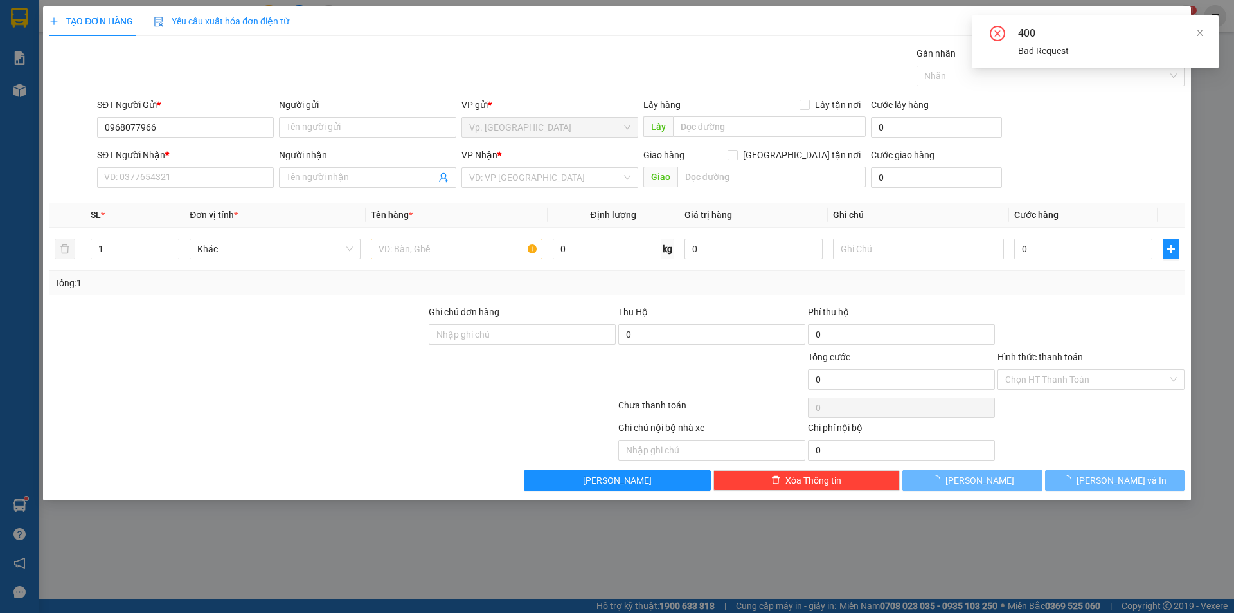 This screenshot has width=1234, height=613. I want to click on span: user-add, so click(444, 177).